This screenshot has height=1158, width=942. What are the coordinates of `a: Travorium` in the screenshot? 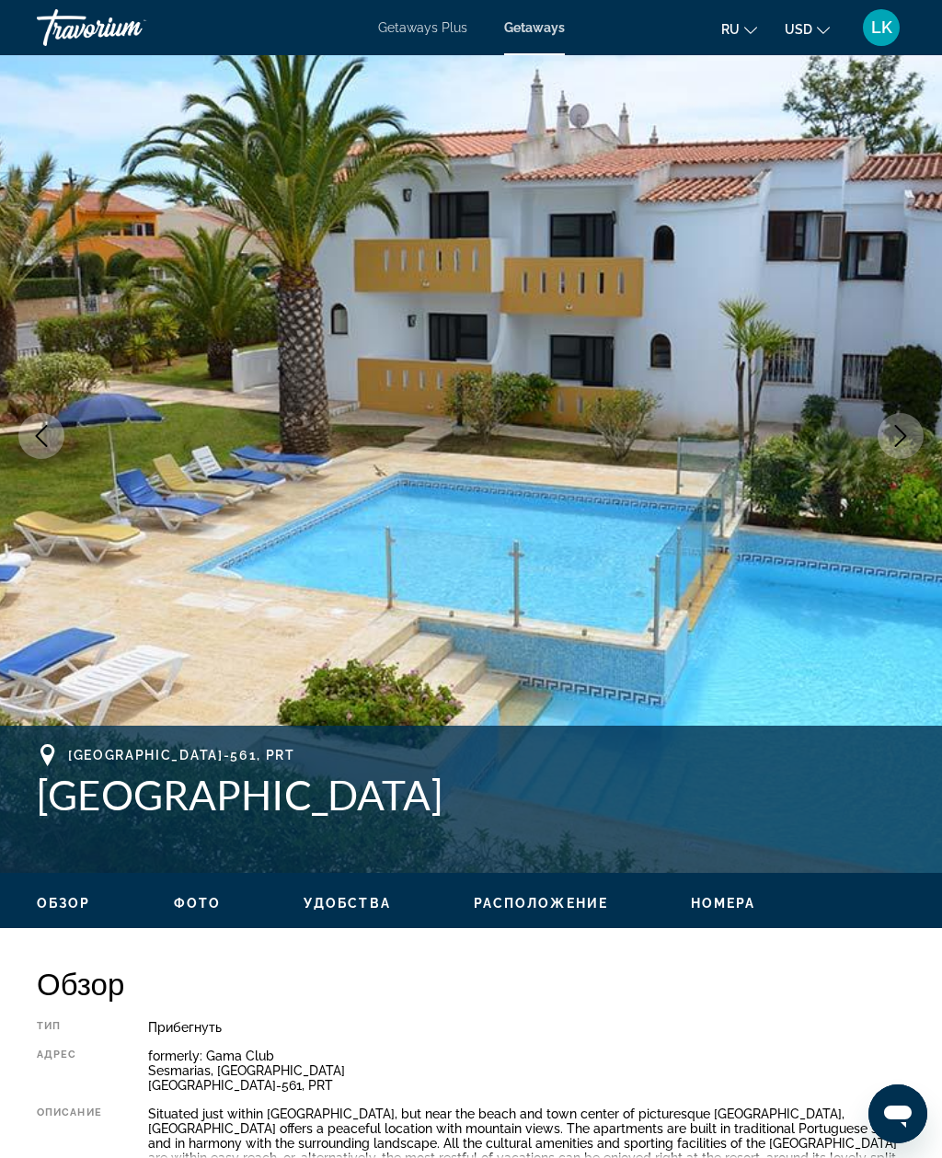 It's located at (129, 28).